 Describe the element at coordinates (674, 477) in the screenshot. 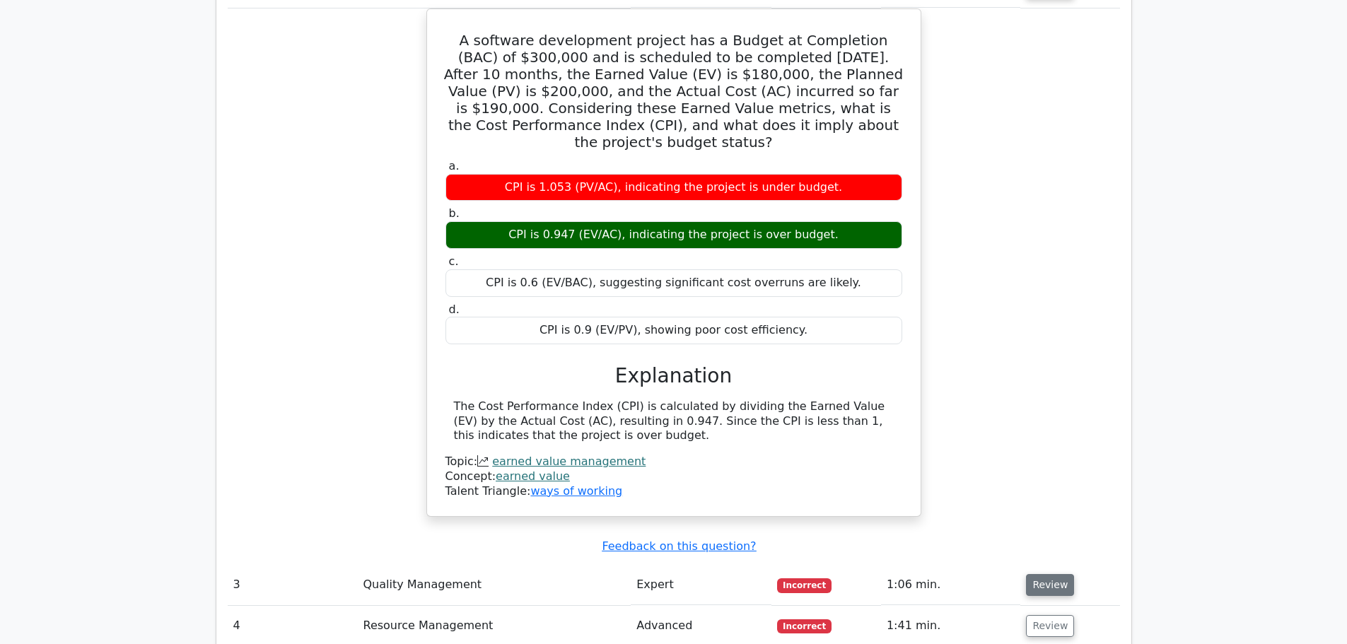

I see `div: Talent Triangle:` at that location.